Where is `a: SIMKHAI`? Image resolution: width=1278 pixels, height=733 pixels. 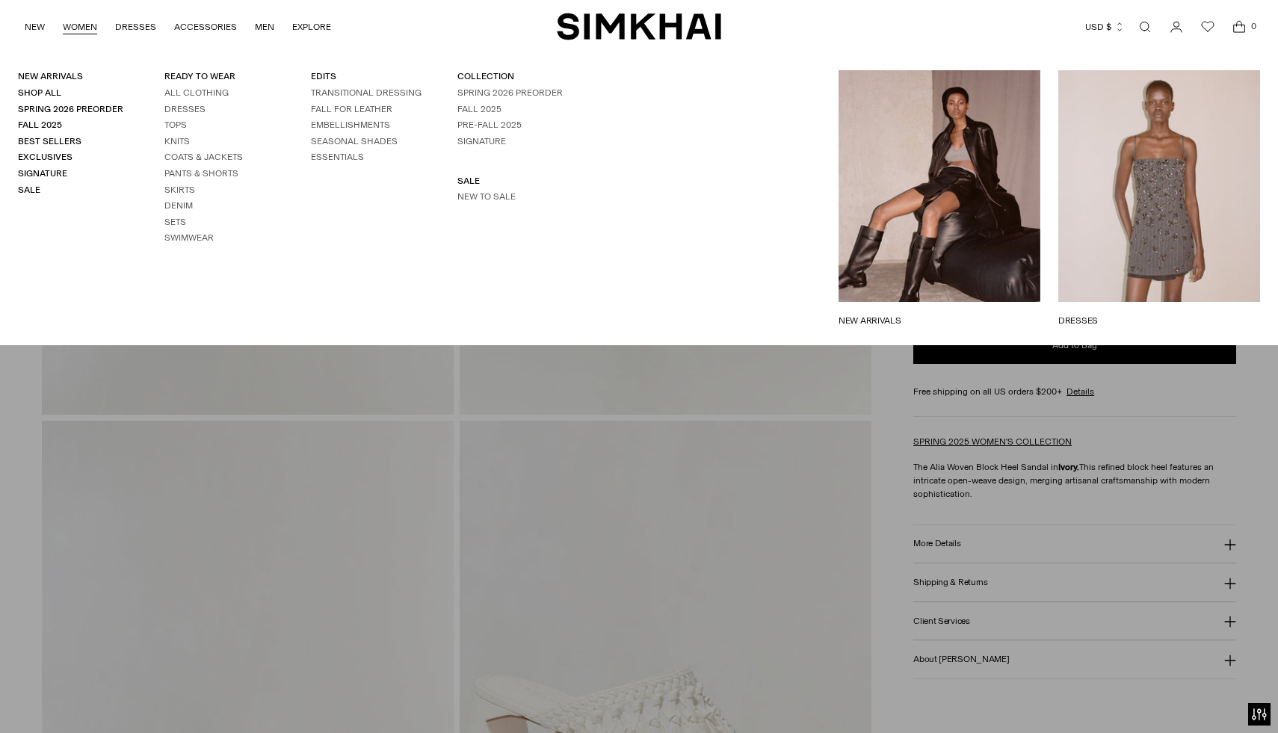 a: SIMKHAI is located at coordinates (639, 26).